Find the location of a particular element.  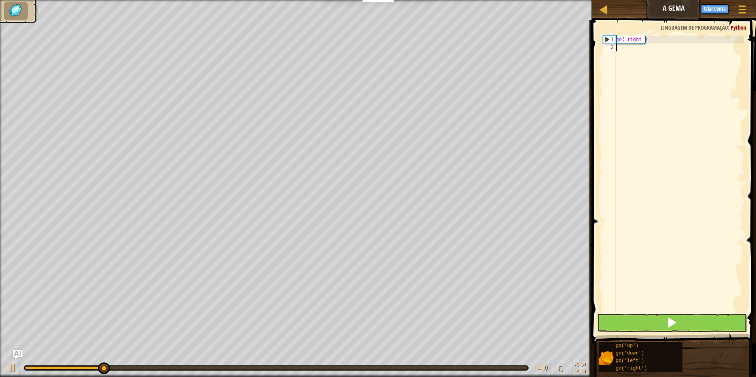

span: go('left') is located at coordinates (630, 361).